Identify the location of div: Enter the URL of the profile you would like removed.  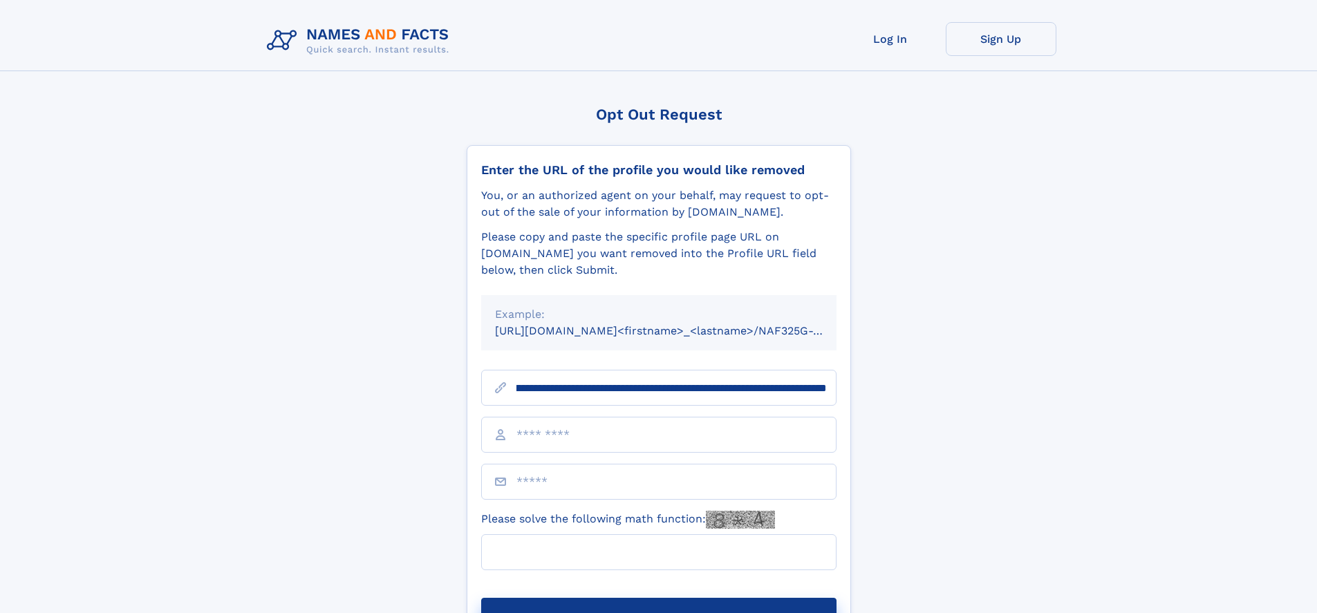
(659, 170).